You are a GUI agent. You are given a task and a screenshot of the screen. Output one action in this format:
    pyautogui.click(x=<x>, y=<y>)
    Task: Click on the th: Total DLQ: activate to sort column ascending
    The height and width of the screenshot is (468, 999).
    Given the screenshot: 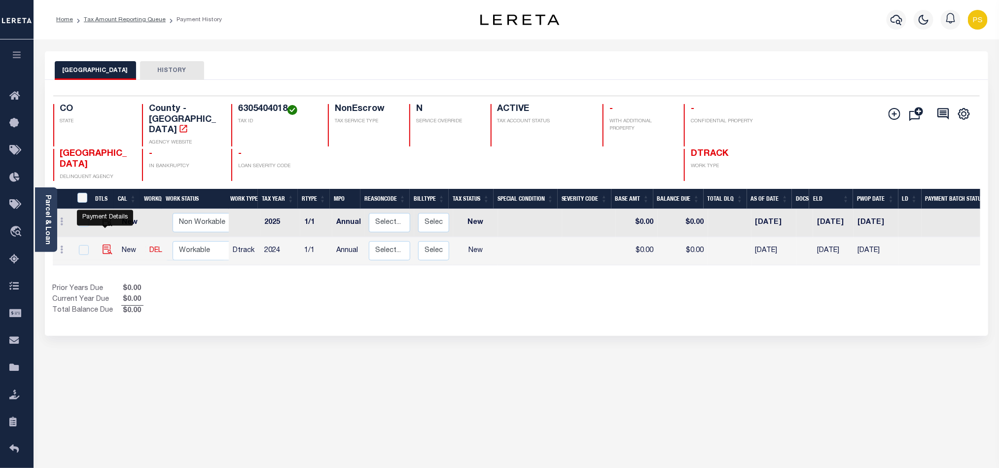 What is the action you would take?
    pyautogui.click(x=725, y=199)
    